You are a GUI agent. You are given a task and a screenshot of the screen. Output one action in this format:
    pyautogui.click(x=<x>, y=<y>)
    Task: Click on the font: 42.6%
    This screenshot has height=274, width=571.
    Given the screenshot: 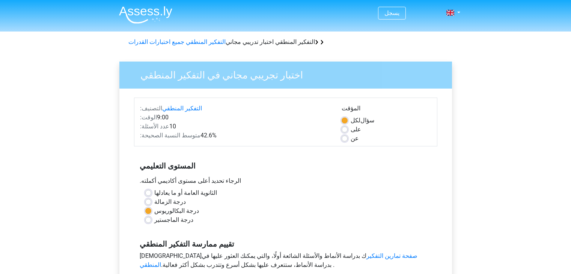 What is the action you would take?
    pyautogui.click(x=208, y=135)
    